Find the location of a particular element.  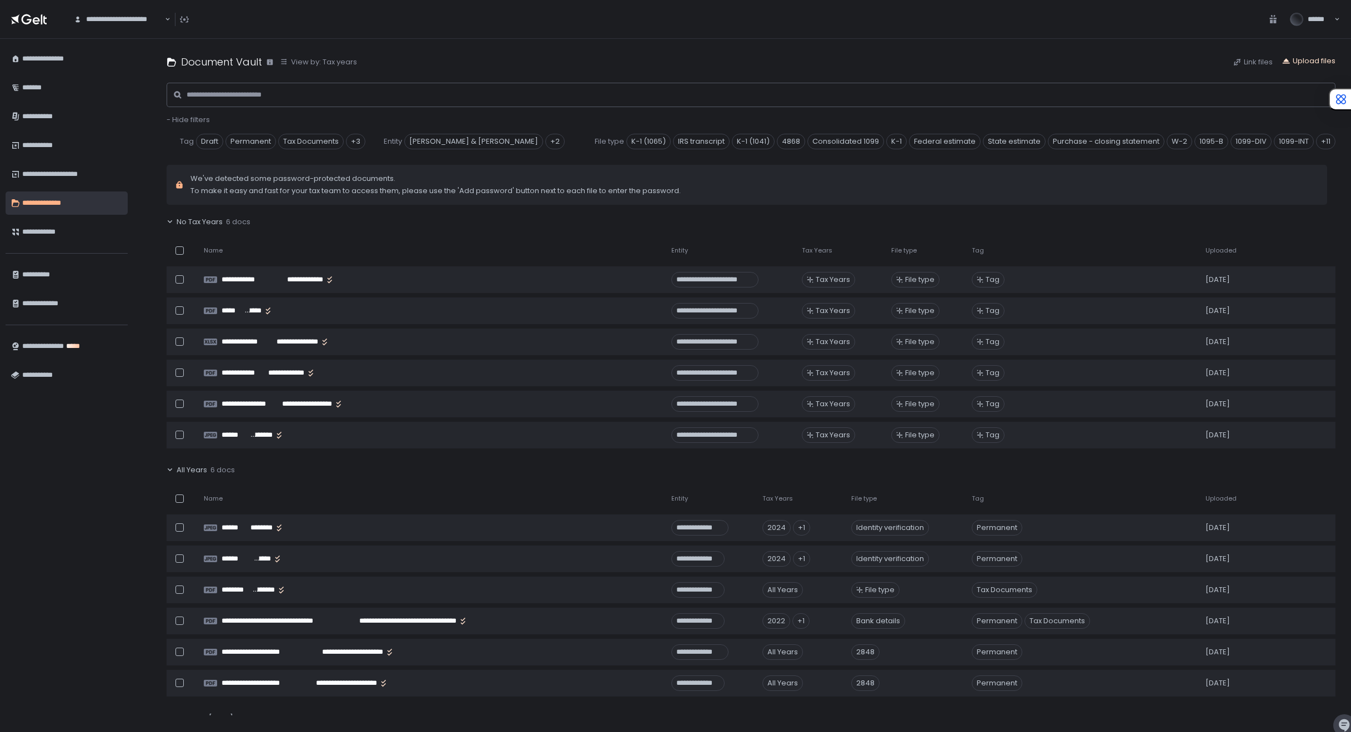

span: K-1 (1065) is located at coordinates (648, 142).